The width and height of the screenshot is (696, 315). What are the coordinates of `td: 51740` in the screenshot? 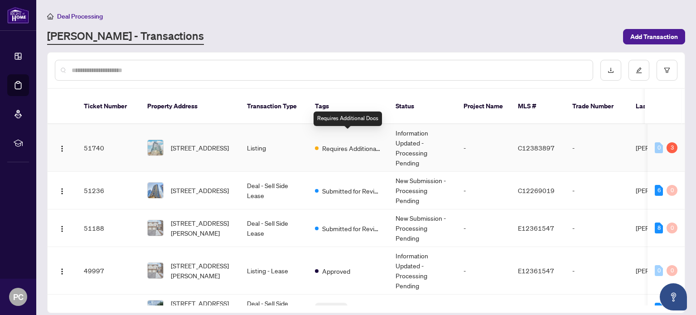 It's located at (108, 148).